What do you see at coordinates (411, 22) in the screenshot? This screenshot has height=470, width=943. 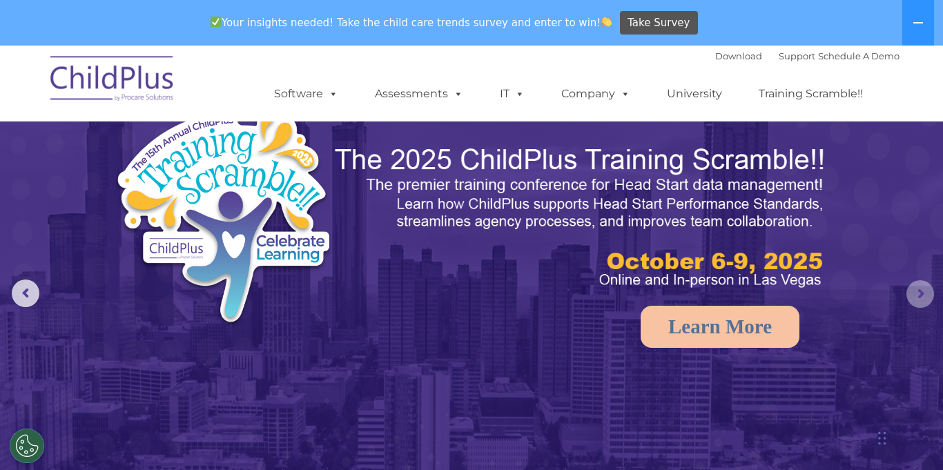 I see `span: Your insights needed! Take the child care trends survey and enter to win!` at bounding box center [411, 22].